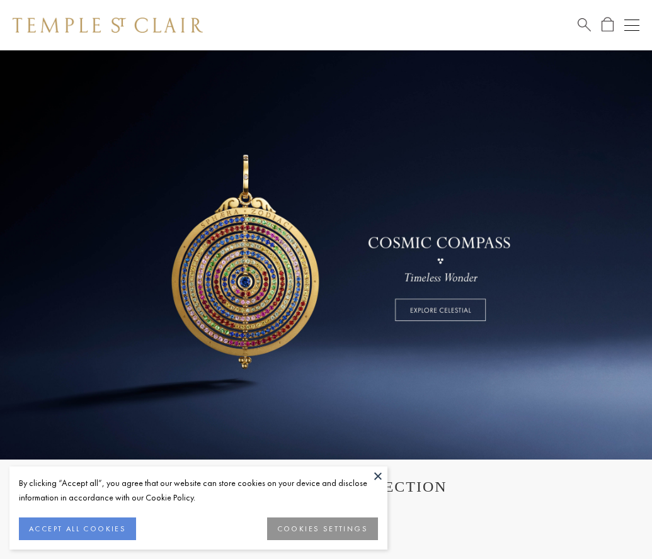 The width and height of the screenshot is (652, 559). What do you see at coordinates (77, 529) in the screenshot?
I see `button: ACCEPT ALL COOKIES` at bounding box center [77, 529].